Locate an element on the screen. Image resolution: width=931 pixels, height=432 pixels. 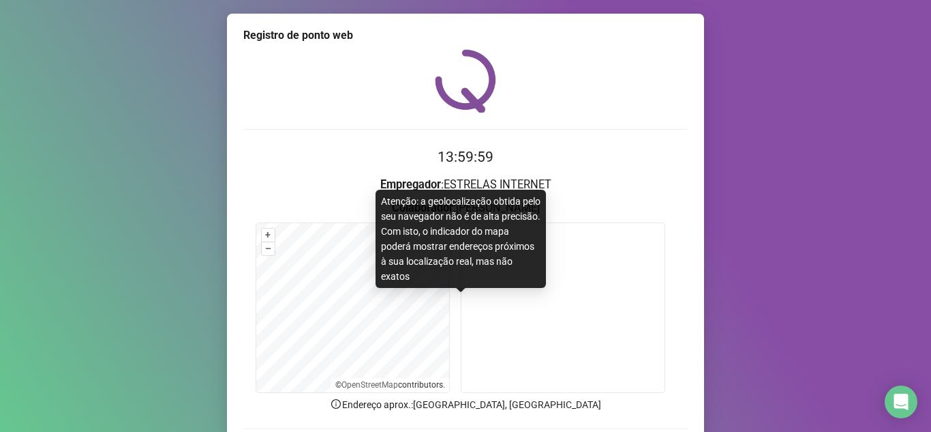
time: 13:59:59 is located at coordinates (466, 157).